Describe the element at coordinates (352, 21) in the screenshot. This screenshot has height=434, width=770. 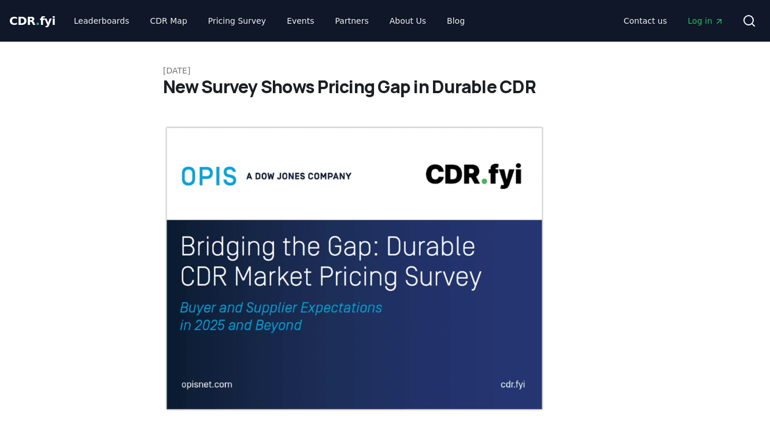
I see `a: Partners` at that location.